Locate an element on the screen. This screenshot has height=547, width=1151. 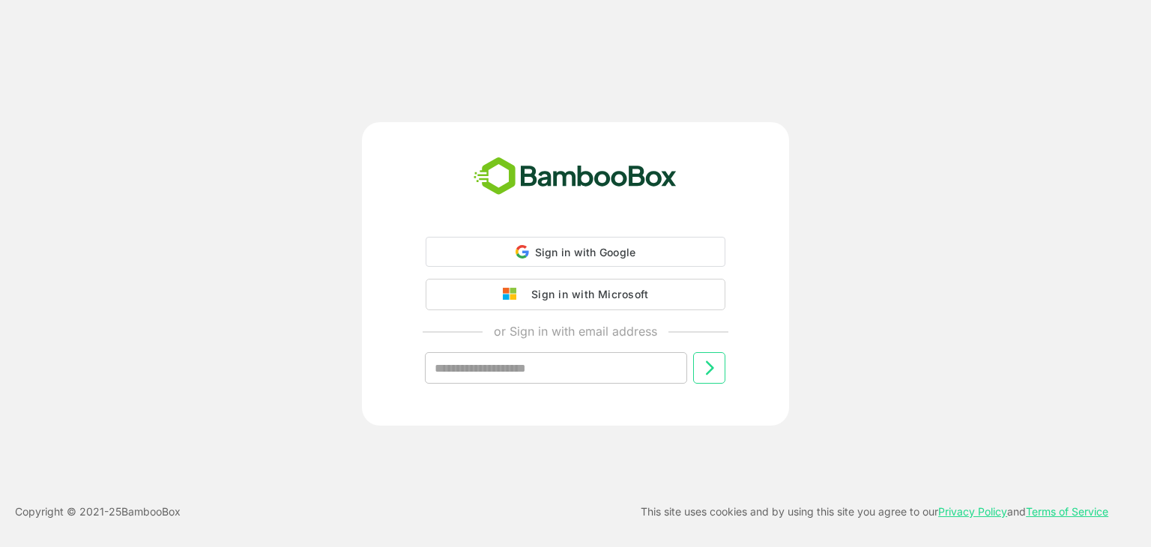
button: Sign in with Microsoft is located at coordinates (576, 295).